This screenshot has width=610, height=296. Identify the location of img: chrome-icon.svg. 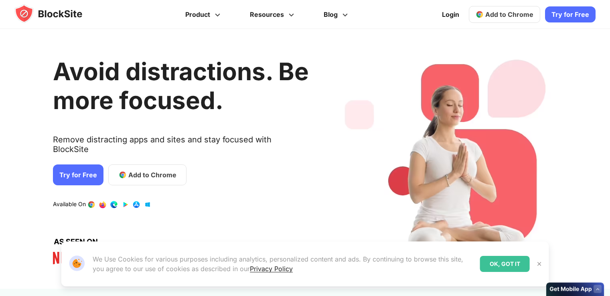
(480, 14).